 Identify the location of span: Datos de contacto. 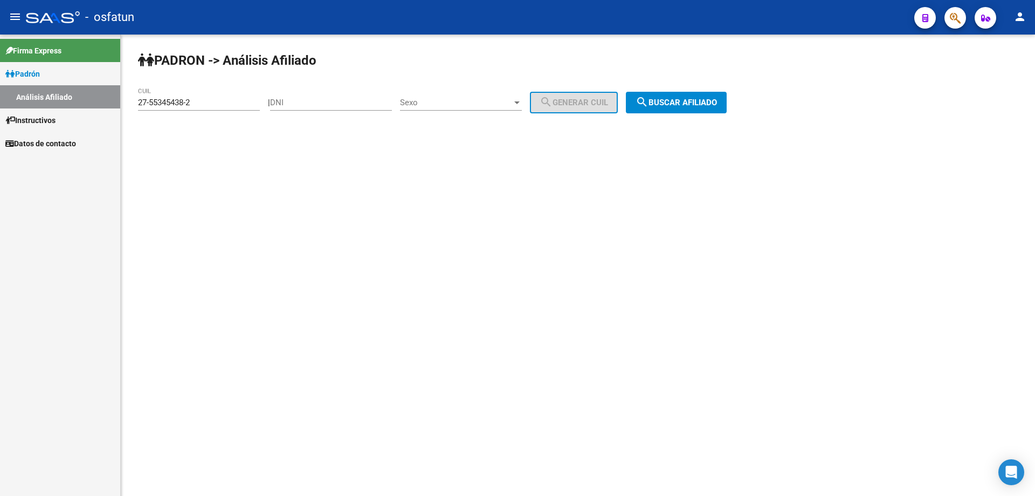
(40, 143).